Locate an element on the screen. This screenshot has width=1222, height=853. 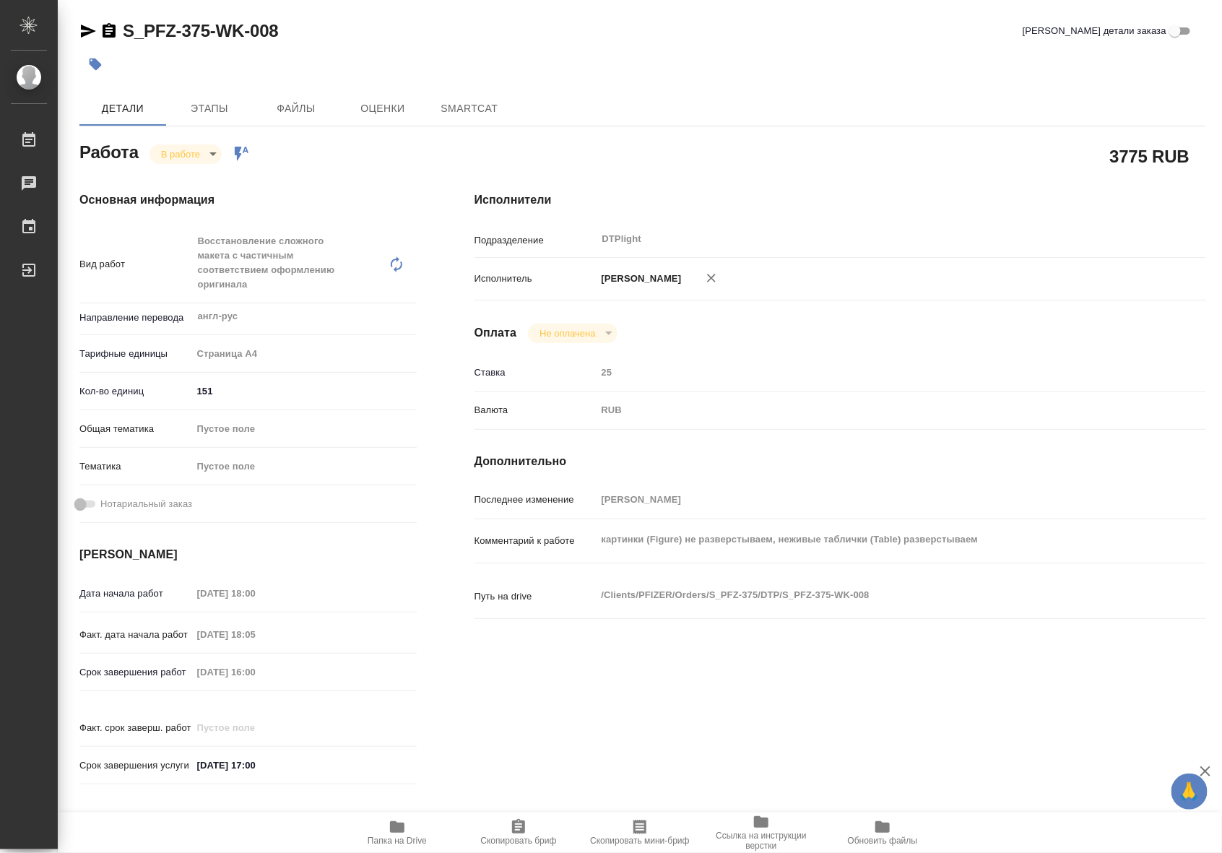
span: Папка на Drive is located at coordinates (397, 841).